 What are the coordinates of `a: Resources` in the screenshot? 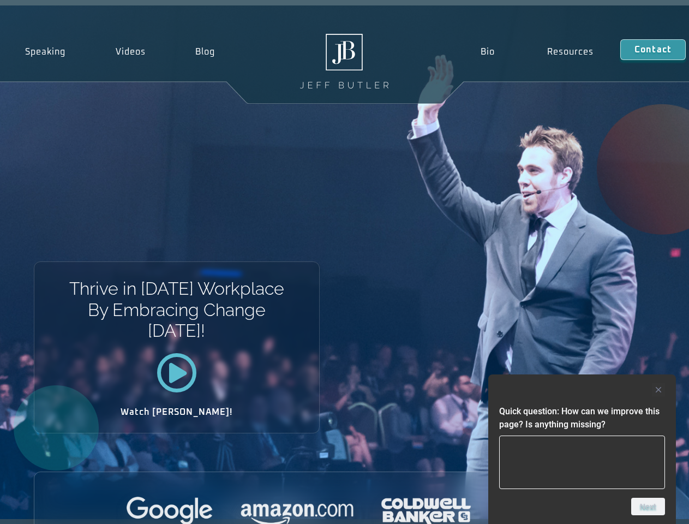 It's located at (570, 52).